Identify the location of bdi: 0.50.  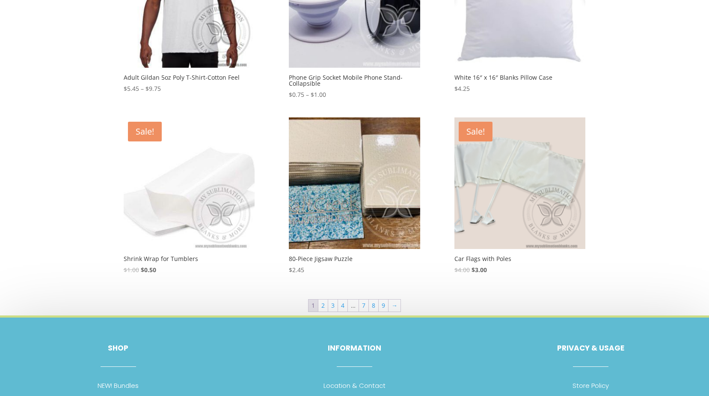
(149, 269).